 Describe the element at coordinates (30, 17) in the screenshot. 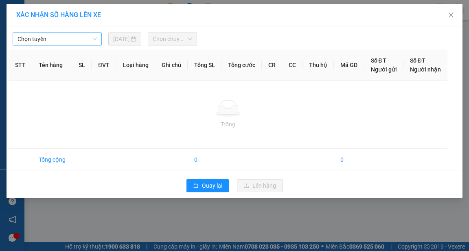

I see `div: VP Trưng Nhị` at that location.